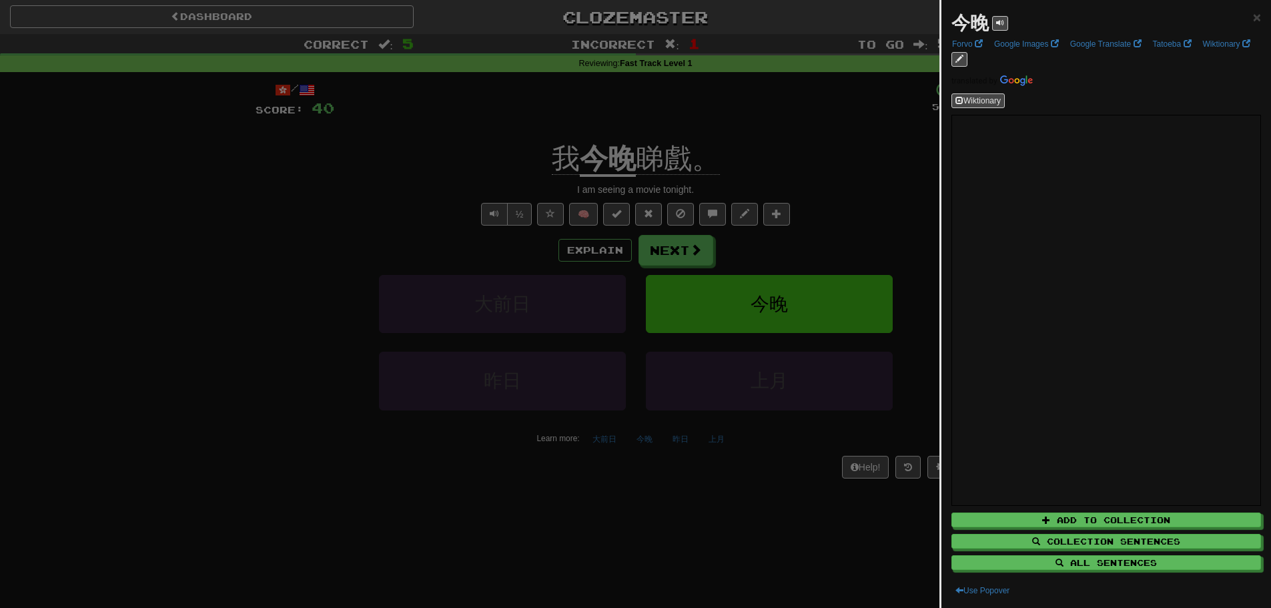 Image resolution: width=1271 pixels, height=608 pixels. Describe the element at coordinates (1227, 44) in the screenshot. I see `a: Wiktionary` at that location.